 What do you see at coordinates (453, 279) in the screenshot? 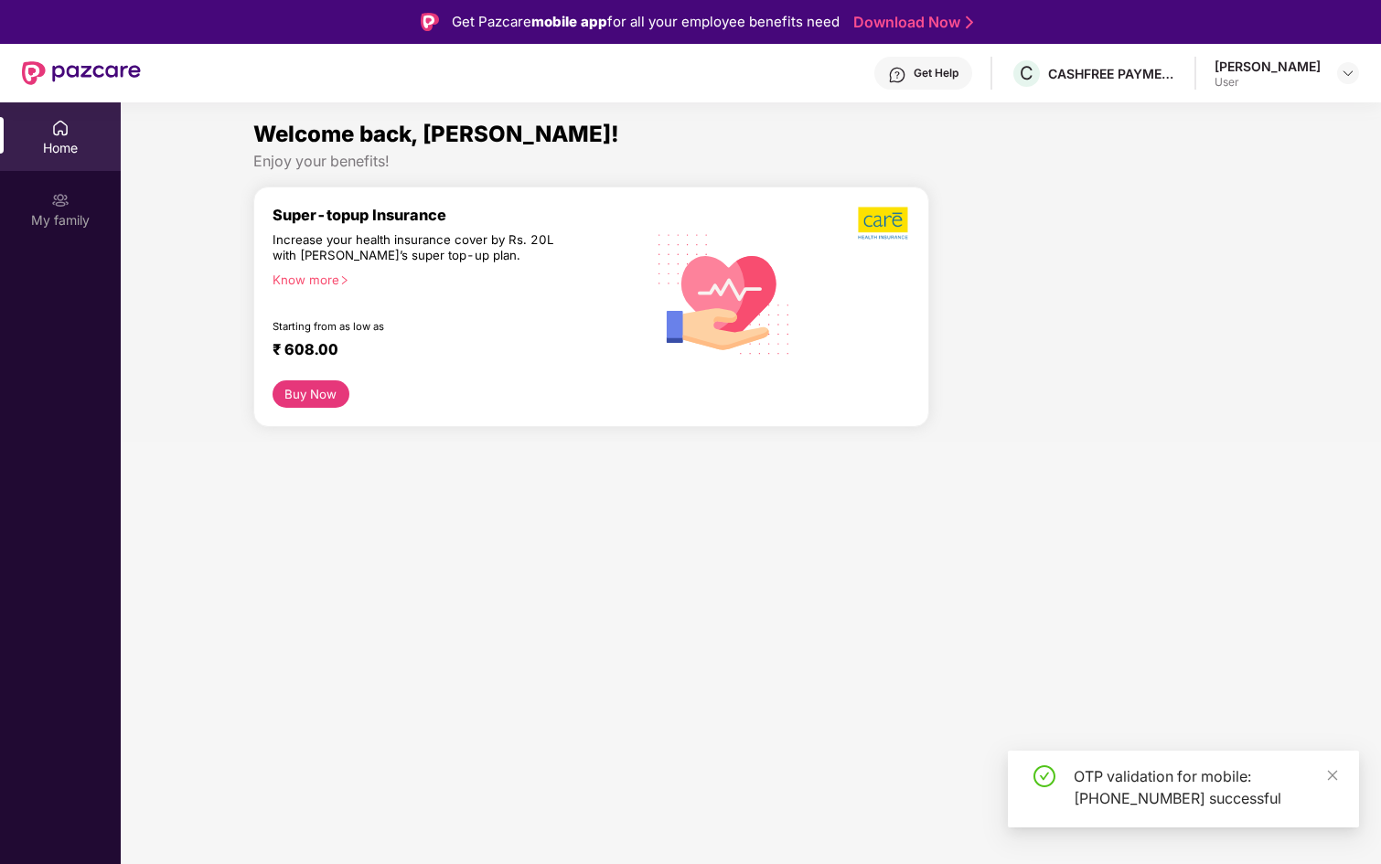
I see `div: Know more` at bounding box center [453, 279].